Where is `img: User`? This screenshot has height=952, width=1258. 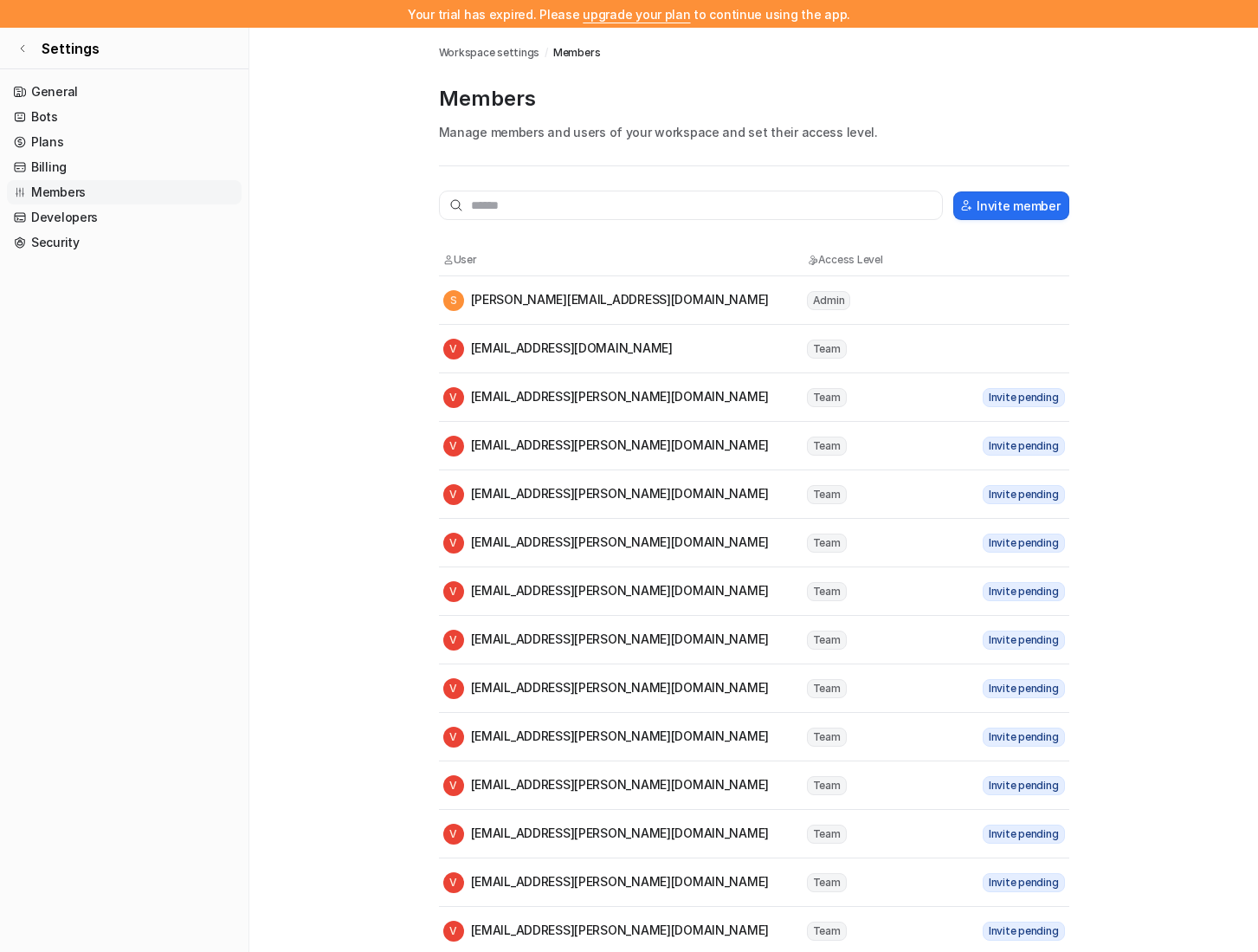
img: User is located at coordinates (449, 260).